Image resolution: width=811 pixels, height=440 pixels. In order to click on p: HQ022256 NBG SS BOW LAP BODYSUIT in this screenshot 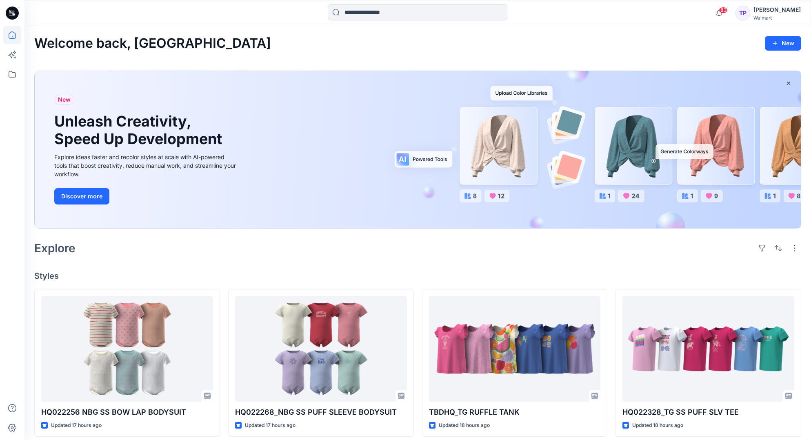, I will do `click(127, 412)`.